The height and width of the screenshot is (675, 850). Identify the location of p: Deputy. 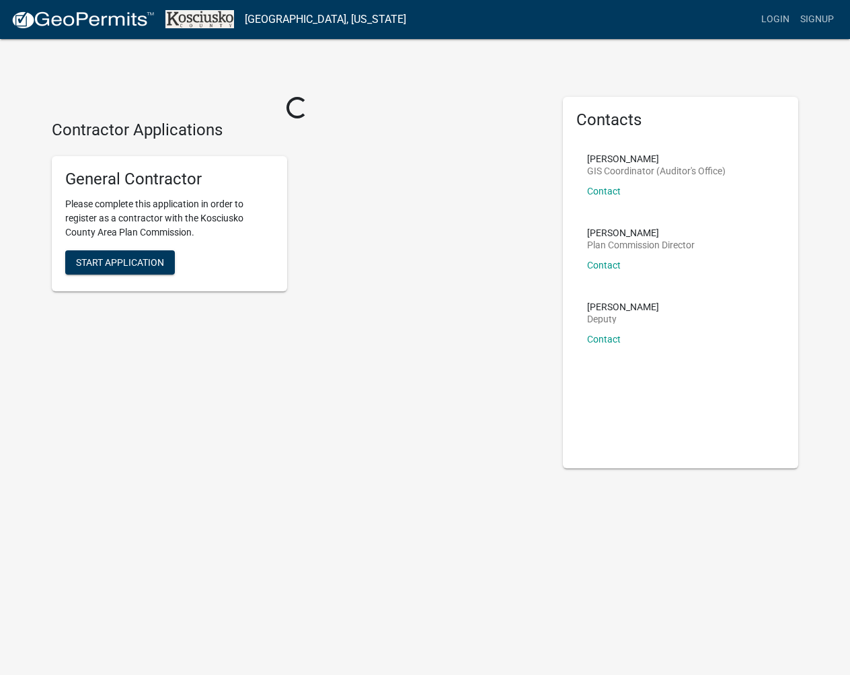
(623, 319).